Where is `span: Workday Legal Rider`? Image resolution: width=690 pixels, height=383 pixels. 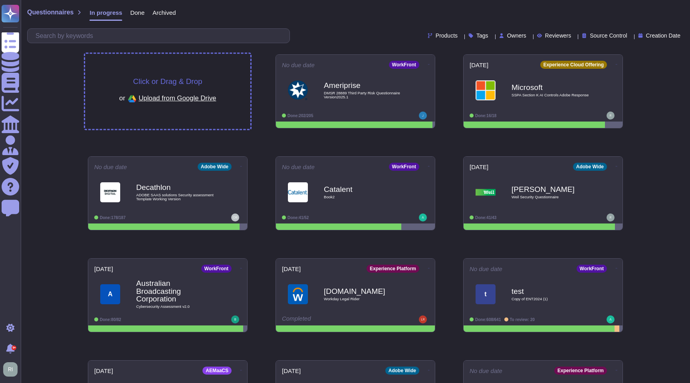 span: Workday Legal Rider is located at coordinates (364, 299).